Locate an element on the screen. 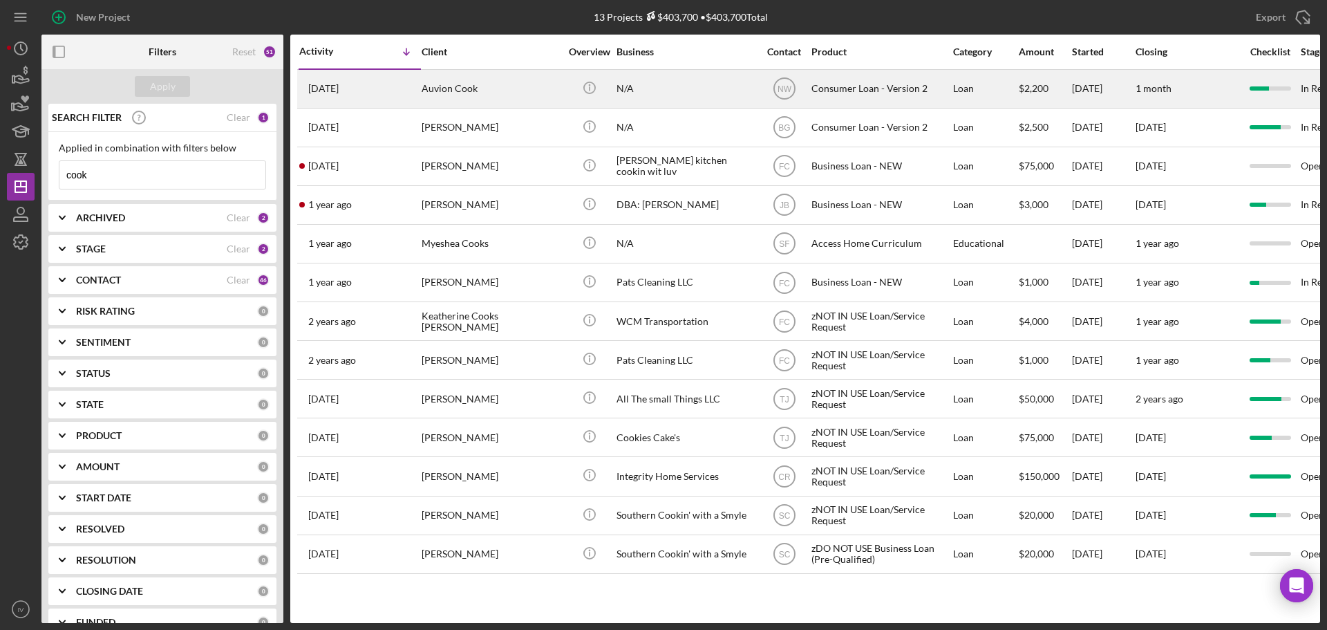 This screenshot has width=1327, height=630. div: Cookies Cake's is located at coordinates (685, 437).